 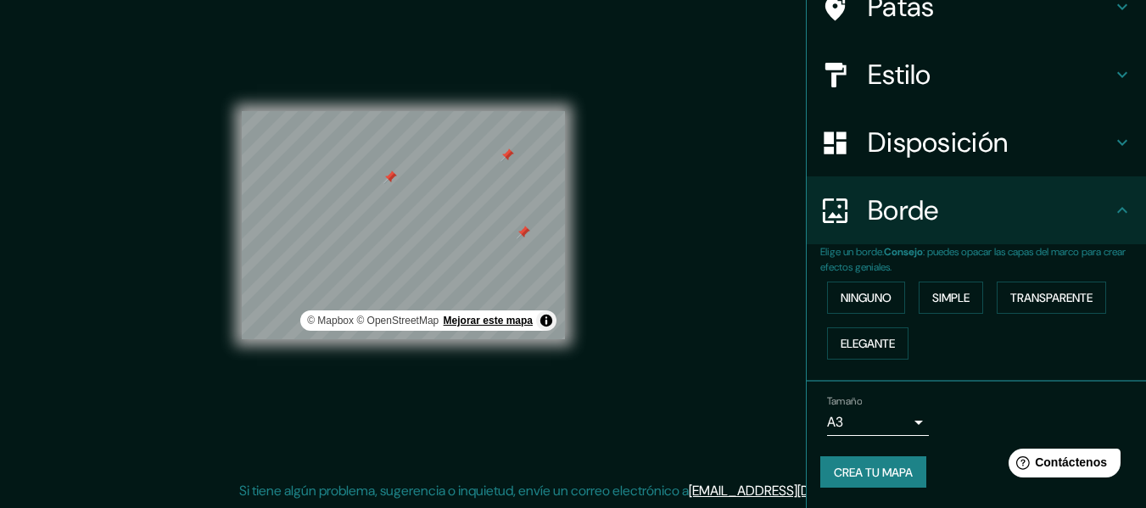 I want to click on a: Comentarios sobre el mapa, so click(x=488, y=321).